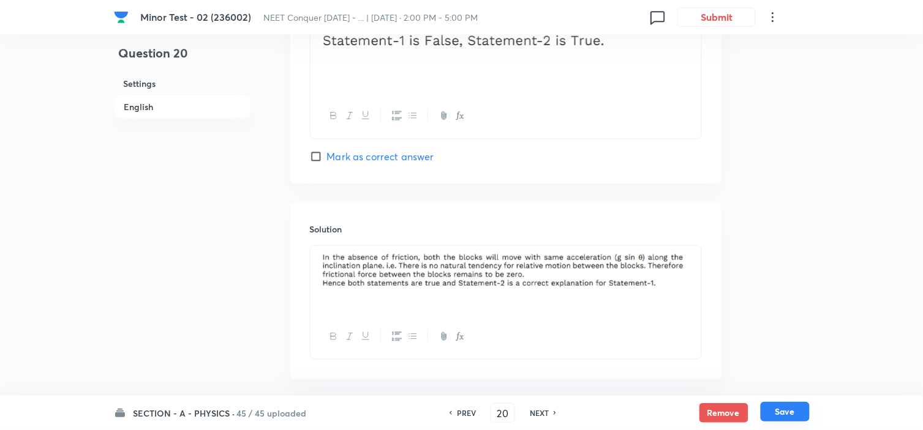 This screenshot has width=923, height=430. I want to click on span: Mark as correct answer, so click(380, 157).